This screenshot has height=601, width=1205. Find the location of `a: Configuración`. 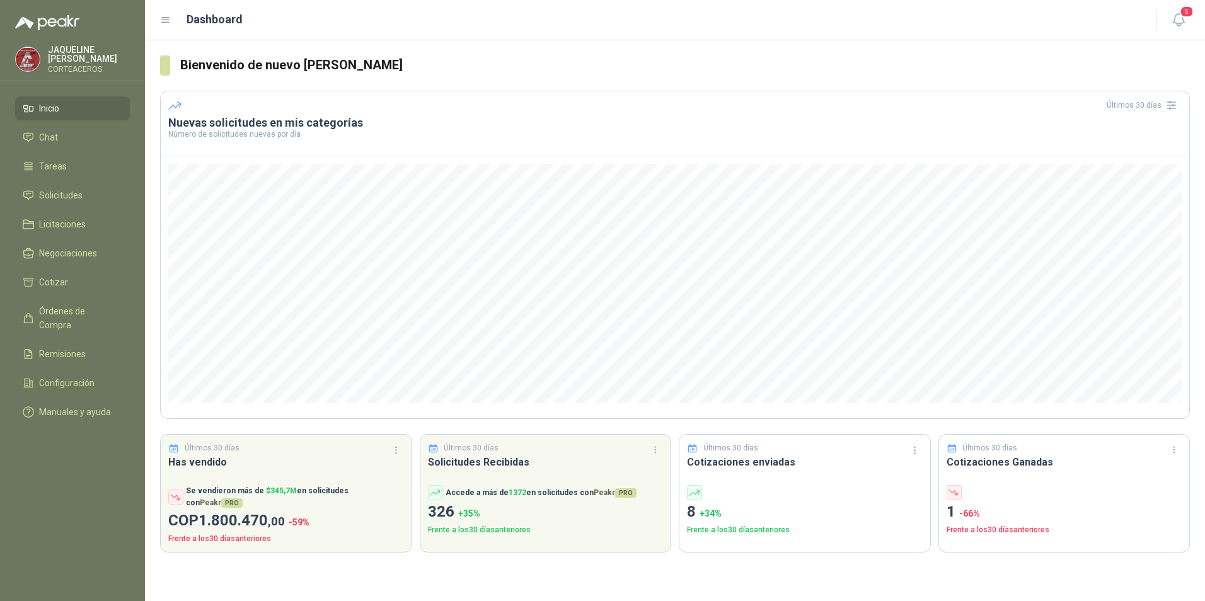

a: Configuración is located at coordinates (73, 383).